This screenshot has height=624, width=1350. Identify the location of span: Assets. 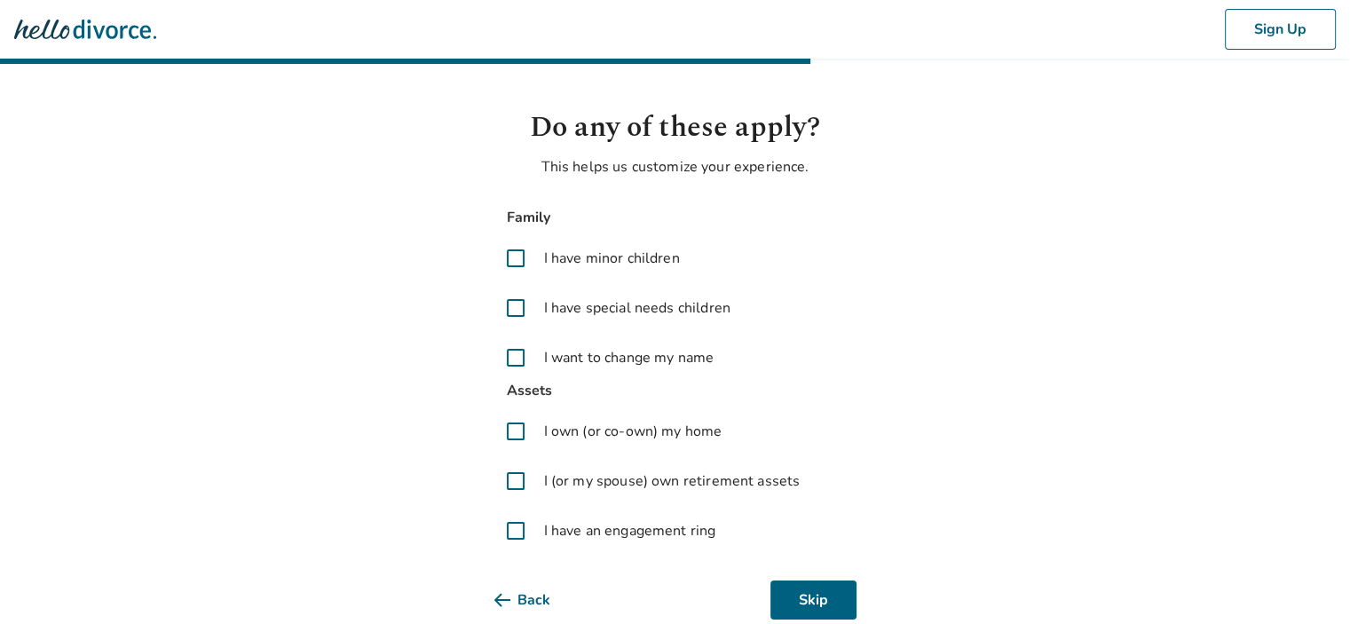
(675, 390).